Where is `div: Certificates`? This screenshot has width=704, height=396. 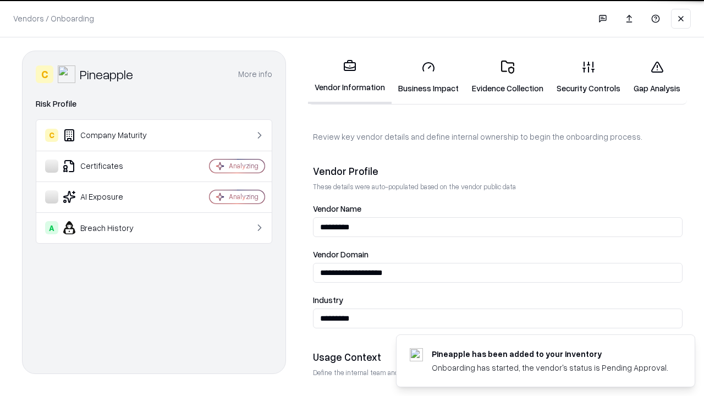
div: Certificates is located at coordinates (111, 166).